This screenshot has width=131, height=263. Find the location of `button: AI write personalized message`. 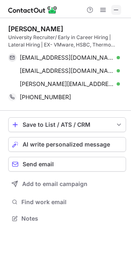

button: AI write personalized message is located at coordinates (67, 145).